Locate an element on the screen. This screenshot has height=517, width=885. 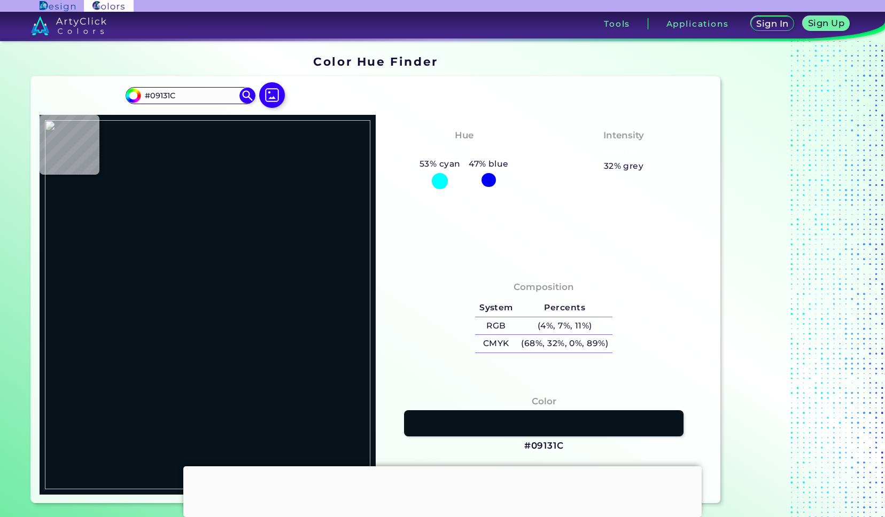
h3: Tools is located at coordinates (617, 24).